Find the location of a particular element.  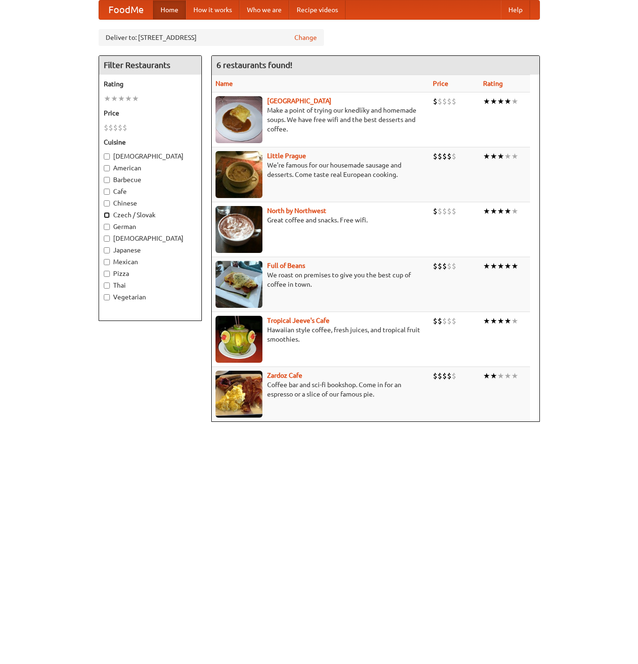

img: north.jpg is located at coordinates (239, 230).